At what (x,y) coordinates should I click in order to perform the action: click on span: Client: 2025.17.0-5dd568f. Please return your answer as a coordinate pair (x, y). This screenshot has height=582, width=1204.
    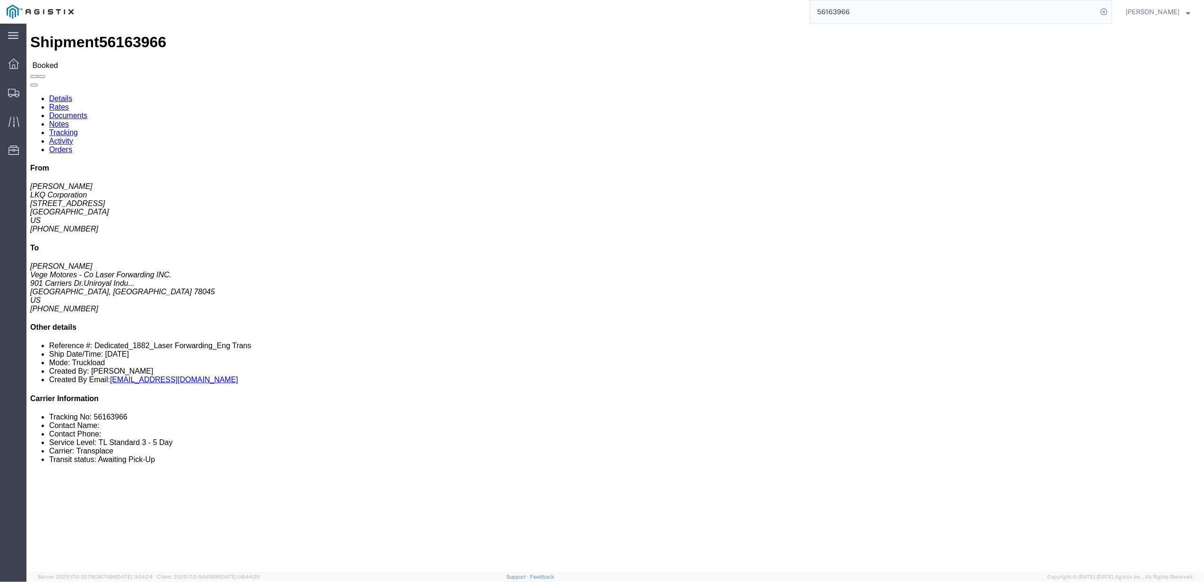
    Looking at the image, I should click on (208, 577).